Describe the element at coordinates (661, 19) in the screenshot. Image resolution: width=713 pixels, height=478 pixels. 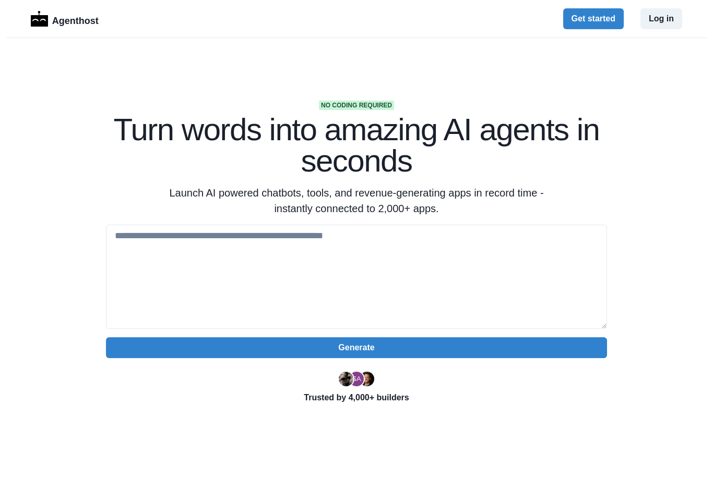
I see `a: Log in` at that location.